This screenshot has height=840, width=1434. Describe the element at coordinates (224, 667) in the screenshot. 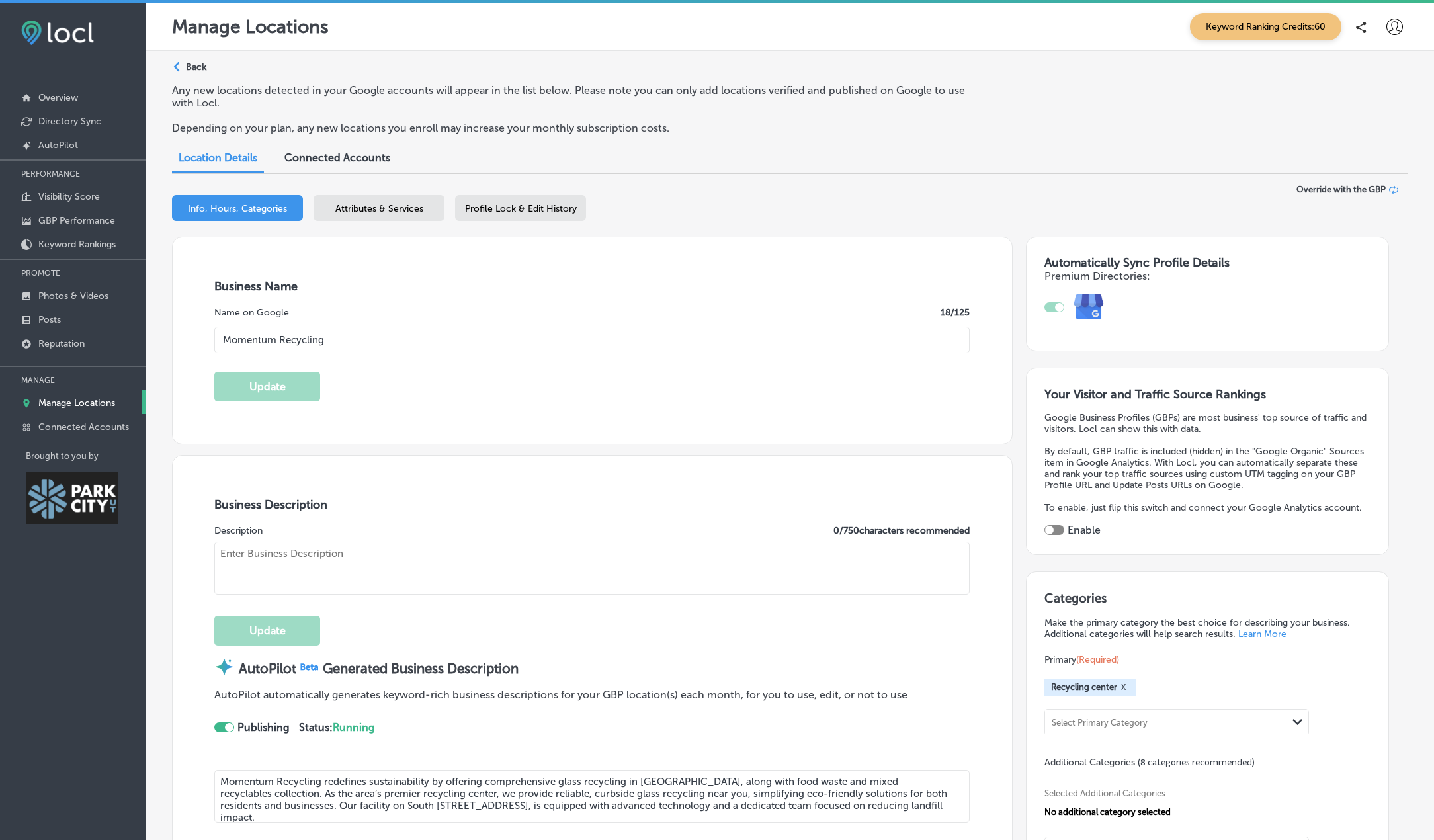

I see `img: autopilot-icon` at that location.